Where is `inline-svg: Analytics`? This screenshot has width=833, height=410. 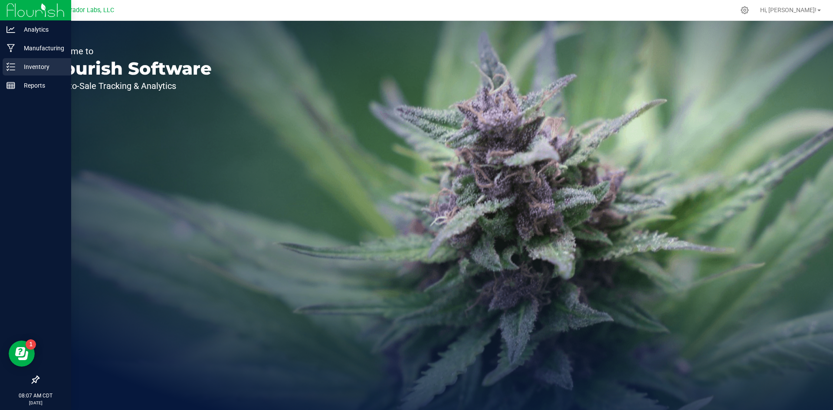
inline-svg: Analytics is located at coordinates (11, 30).